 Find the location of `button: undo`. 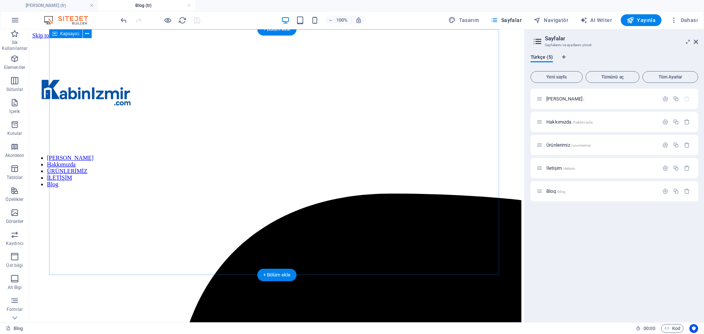

button: undo is located at coordinates (124, 20).